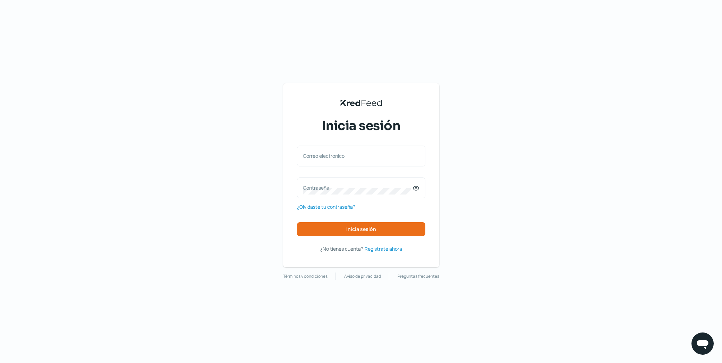  I want to click on span: Aviso de privacidad, so click(363, 277).